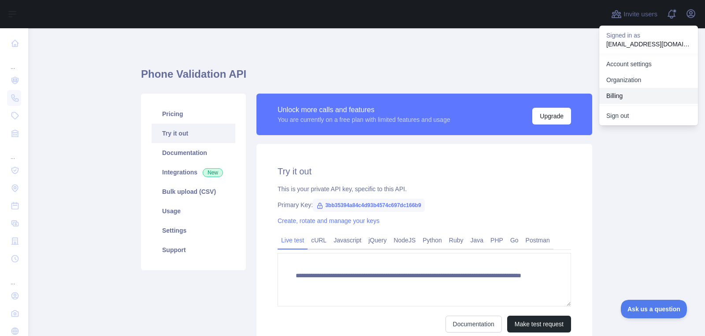 The height and width of the screenshot is (336, 705). I want to click on span: New, so click(213, 172).